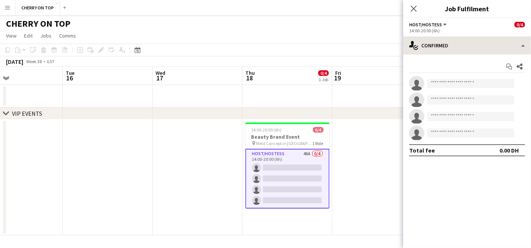  What do you see at coordinates (287, 137) in the screenshot?
I see `h3: Beauty Brand Event` at bounding box center [287, 137].